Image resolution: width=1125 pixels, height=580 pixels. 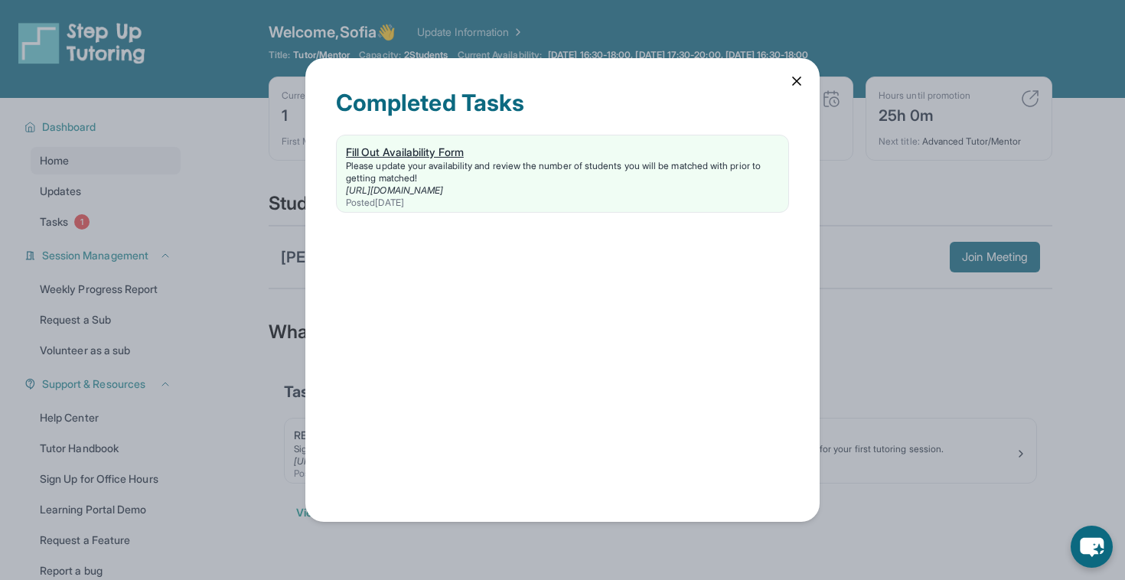 What do you see at coordinates (563, 172) in the screenshot?
I see `div: Please update your availability and review the number of students you will be matched with prior ...` at bounding box center [563, 172].